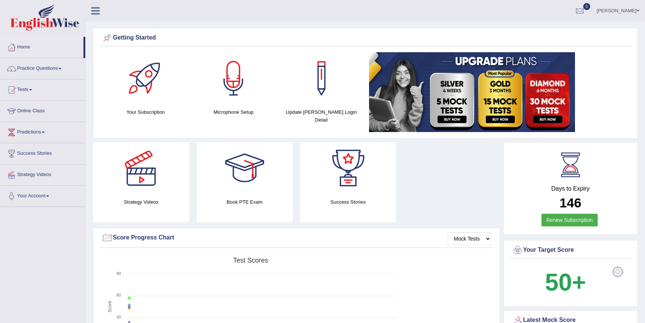 This screenshot has width=645, height=323. Describe the element at coordinates (43, 174) in the screenshot. I see `a: Strategy Videos` at that location.